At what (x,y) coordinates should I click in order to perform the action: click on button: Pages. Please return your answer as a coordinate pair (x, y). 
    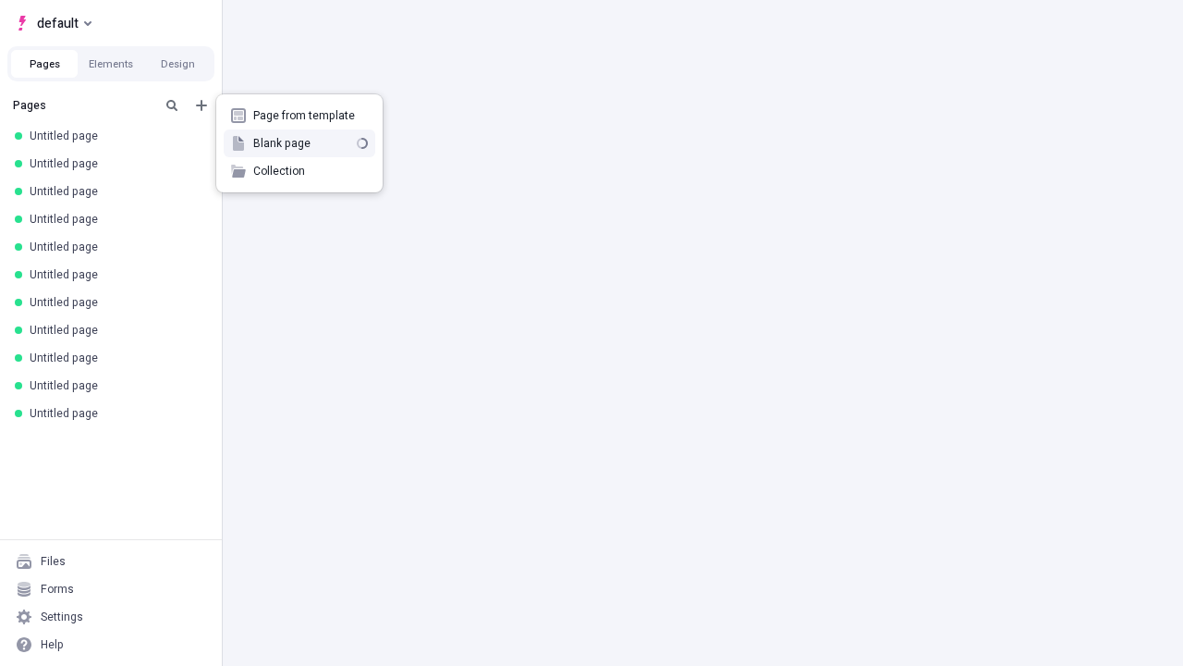
    Looking at the image, I should click on (44, 64).